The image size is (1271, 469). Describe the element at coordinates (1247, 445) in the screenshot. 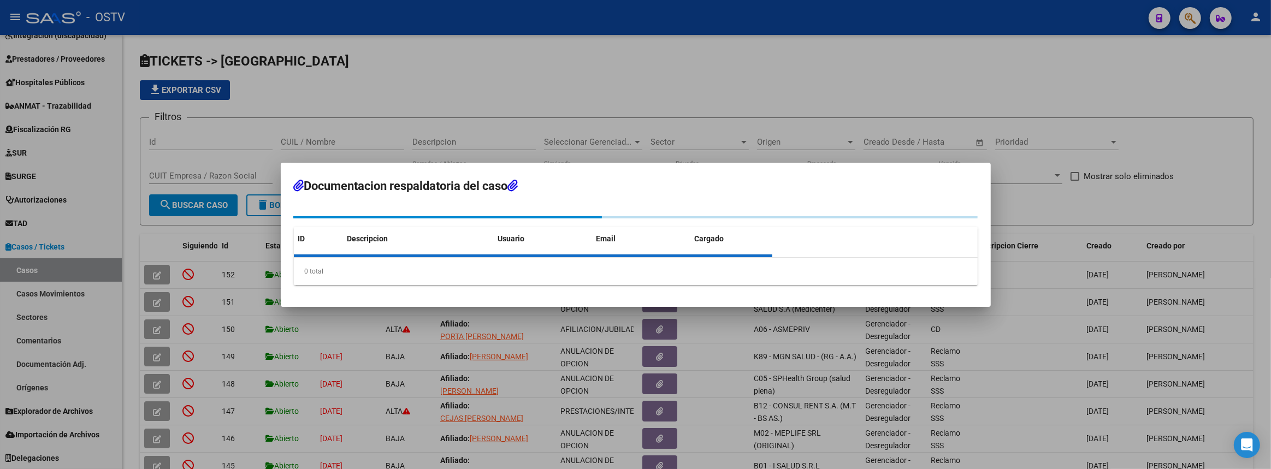

I see `div: Open Intercom Messenger` at that location.